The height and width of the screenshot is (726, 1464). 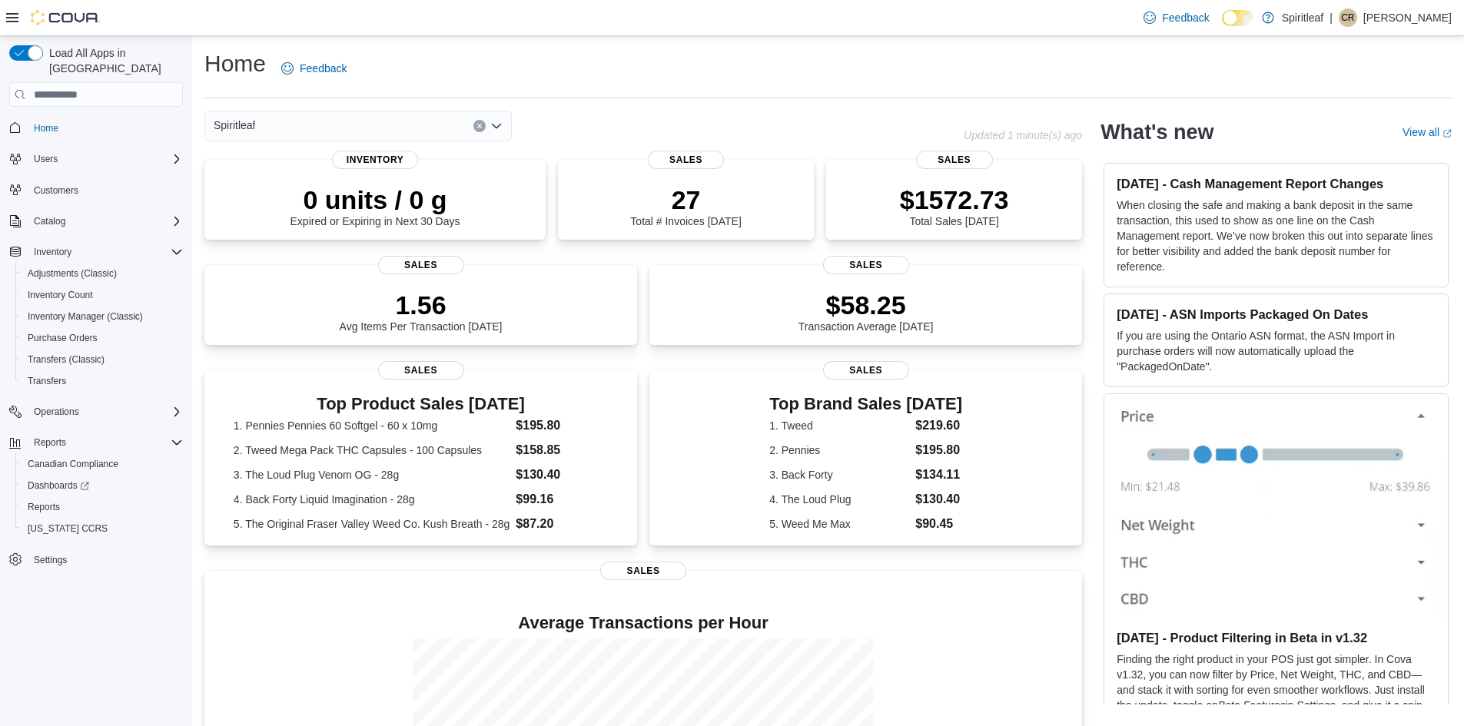 What do you see at coordinates (314, 68) in the screenshot?
I see `a: Feedback` at bounding box center [314, 68].